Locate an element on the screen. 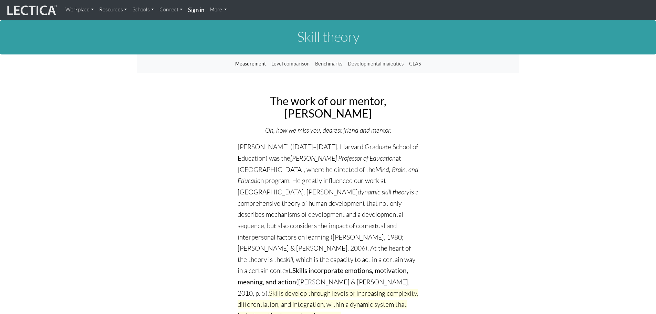 The image size is (656, 314). h1: Skill theory is located at coordinates (328, 37).